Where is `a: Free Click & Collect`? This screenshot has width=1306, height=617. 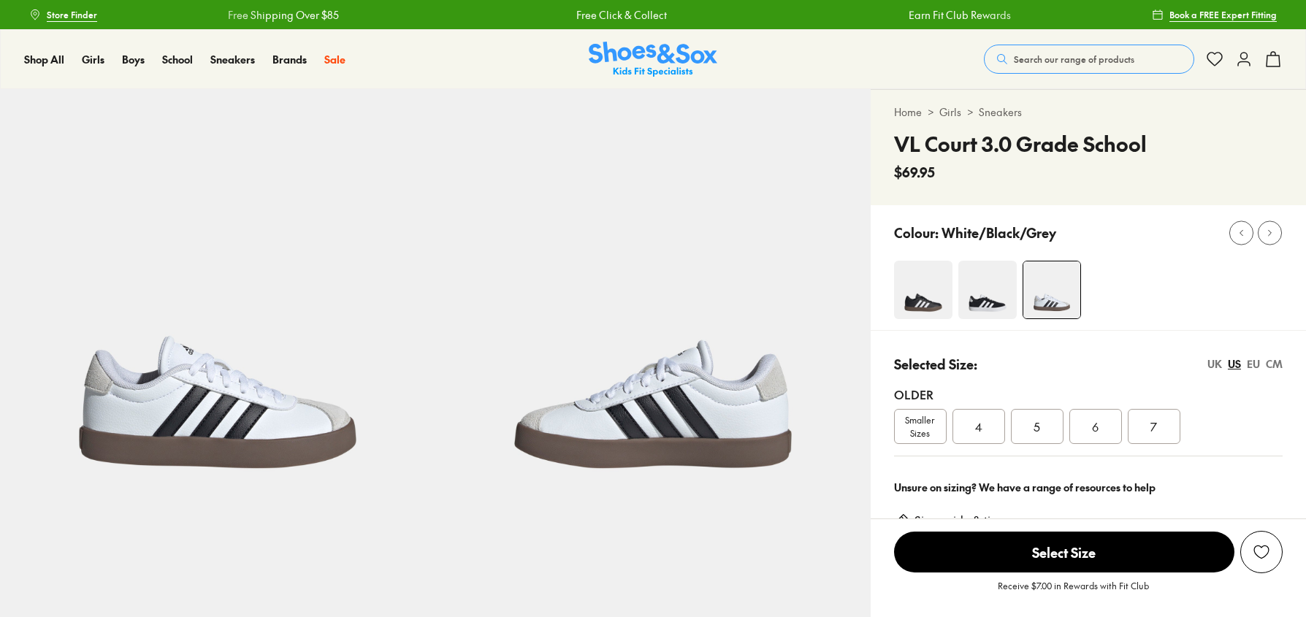 a: Free Click & Collect is located at coordinates (616, 15).